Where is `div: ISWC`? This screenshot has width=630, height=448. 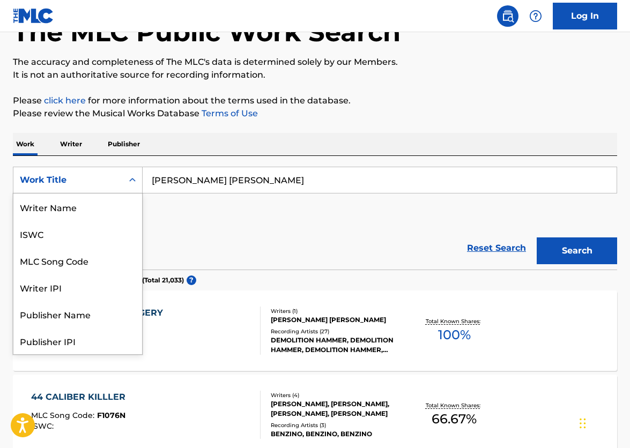
div: ISWC is located at coordinates (78, 234).